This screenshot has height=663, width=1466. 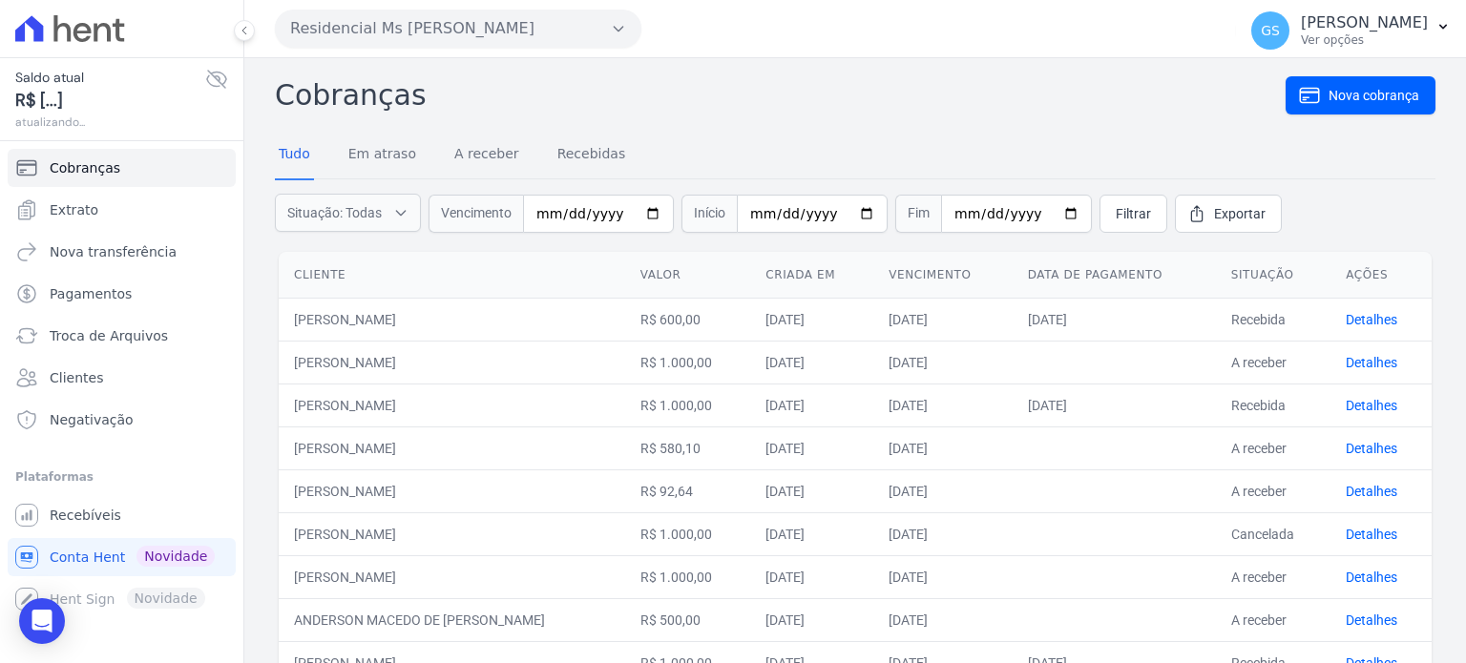 What do you see at coordinates (113, 252) in the screenshot?
I see `span: Nova transferência` at bounding box center [113, 252].